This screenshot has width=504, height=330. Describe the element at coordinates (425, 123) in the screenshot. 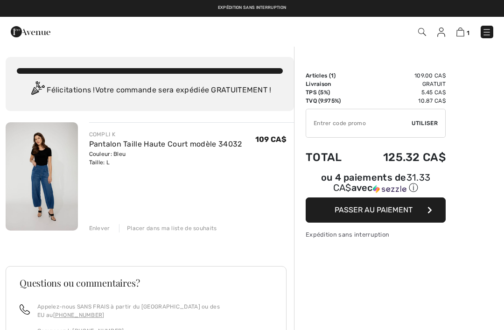

I see `span: Utiliser` at that location.